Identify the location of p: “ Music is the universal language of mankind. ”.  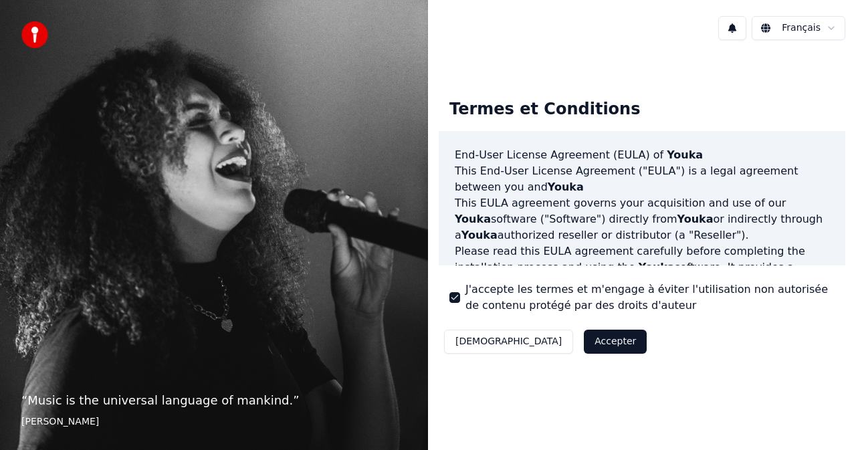
(214, 400).